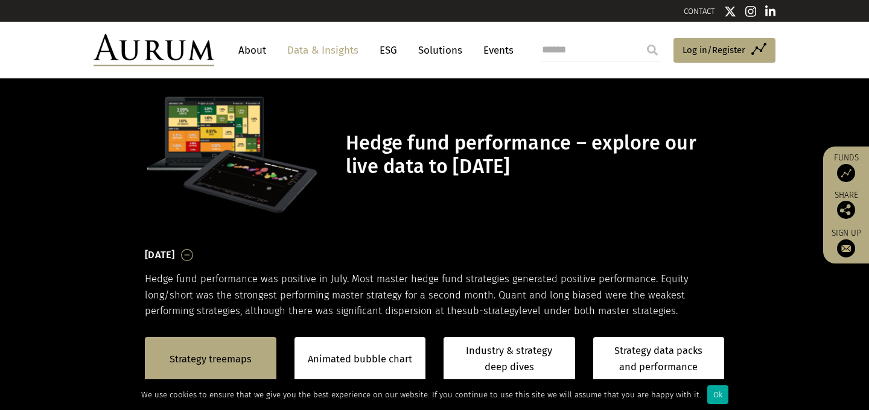  Describe the element at coordinates (750, 11) in the screenshot. I see `img: Instagram icon` at that location.